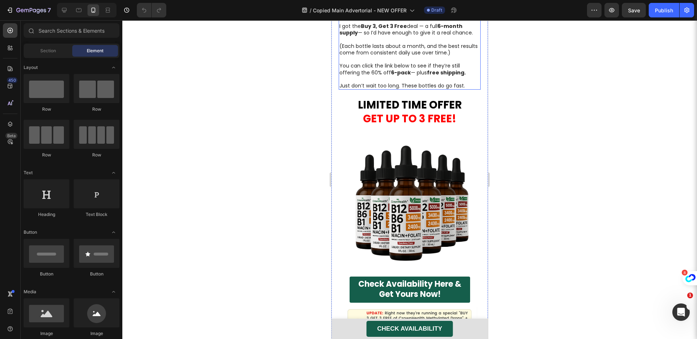 This screenshot has height=339, width=697. Describe the element at coordinates (12, 80) in the screenshot. I see `div: 450` at that location.